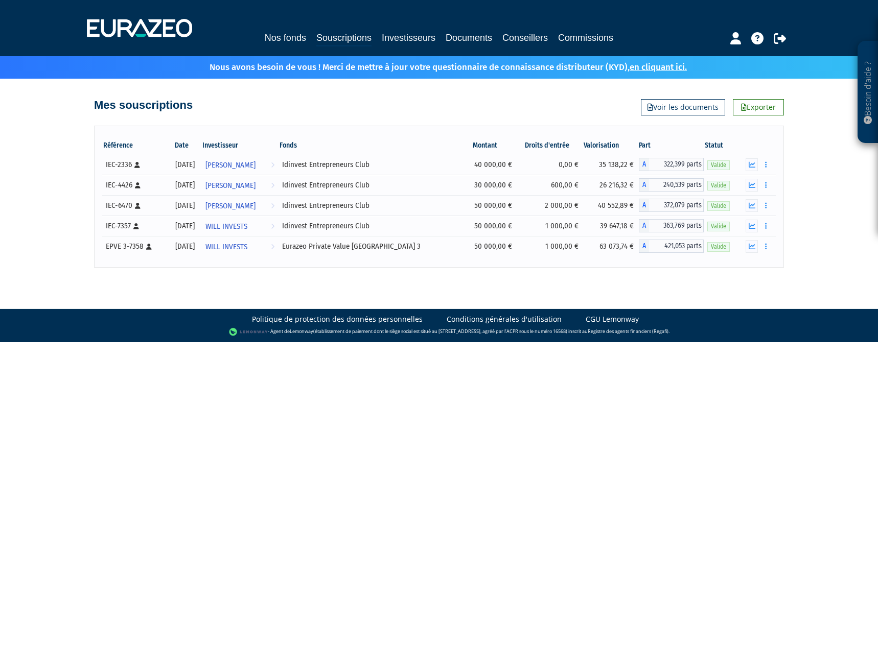  Describe the element at coordinates (408, 38) in the screenshot. I see `a: Investisseurs` at that location.